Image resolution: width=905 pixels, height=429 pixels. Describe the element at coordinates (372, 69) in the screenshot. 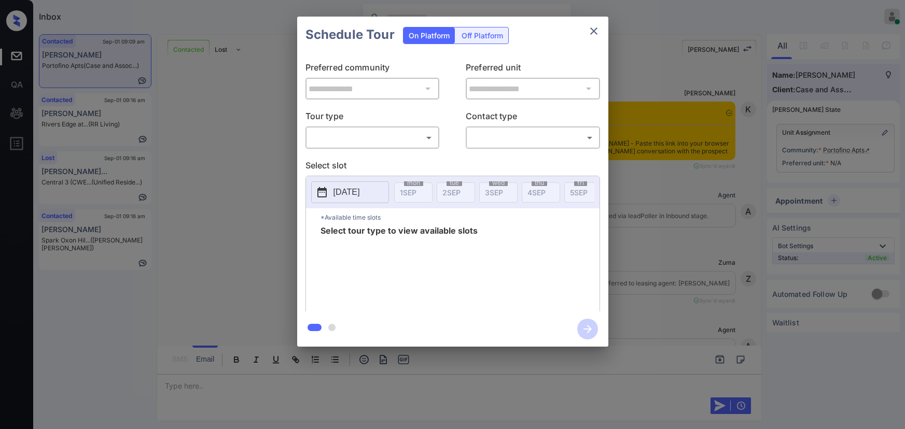

I see `p: Preferred community` at that location.